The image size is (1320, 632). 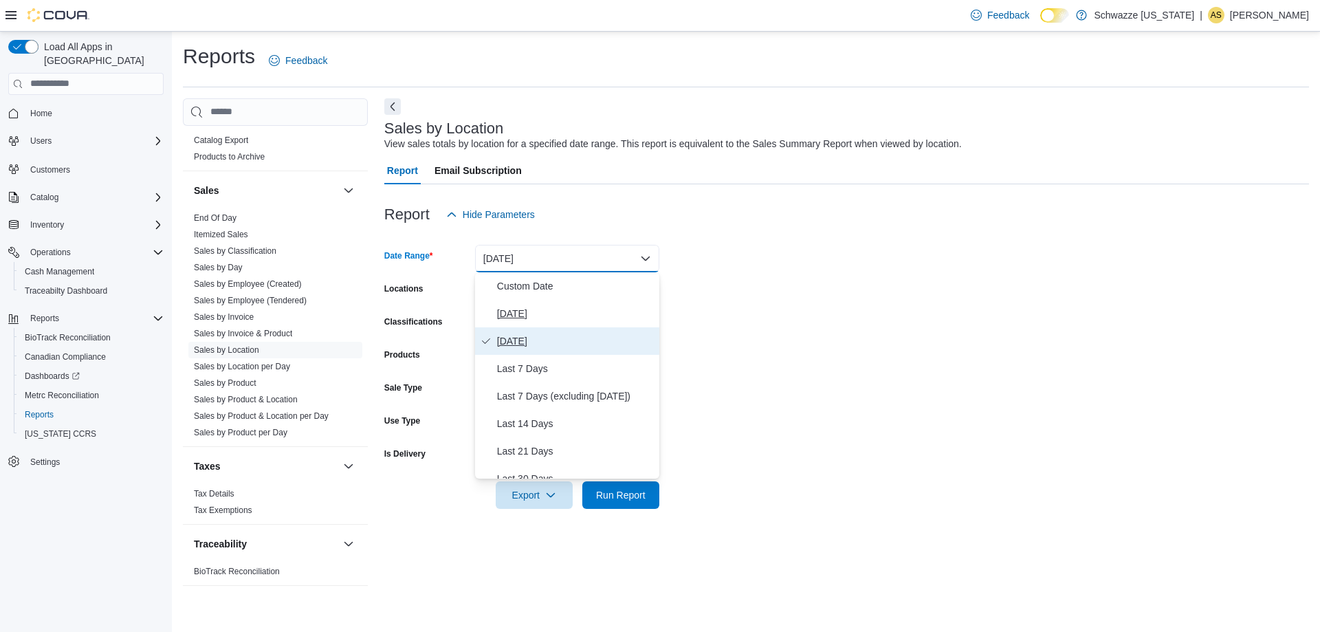 What do you see at coordinates (214, 494) in the screenshot?
I see `span: Tax Details` at bounding box center [214, 494].